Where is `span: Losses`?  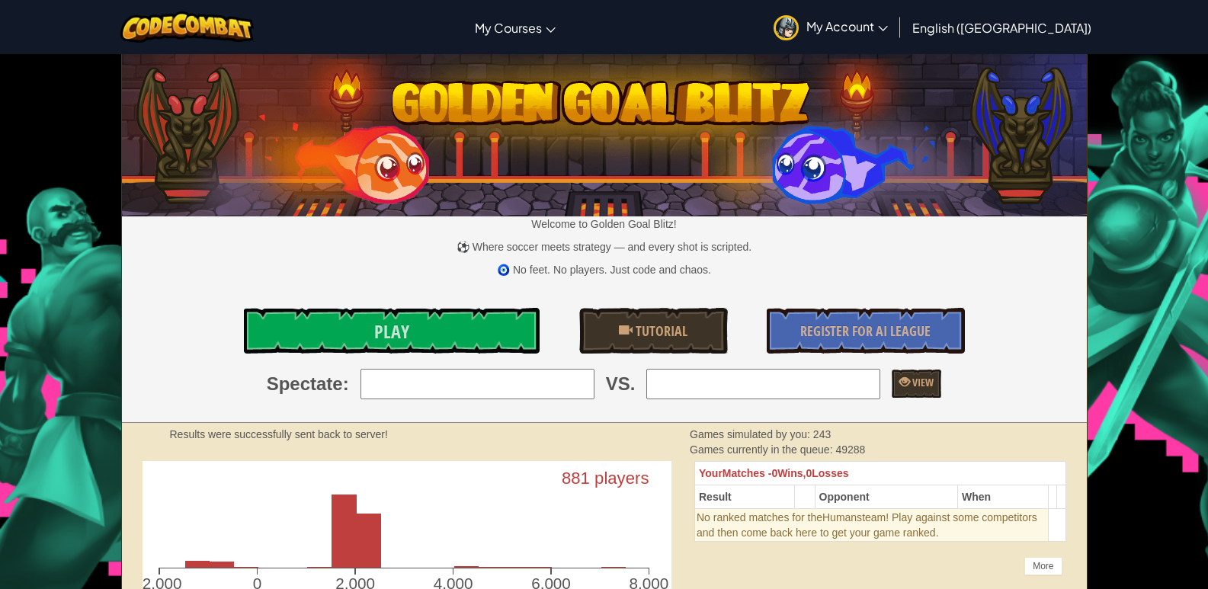
span: Losses is located at coordinates (830, 473).